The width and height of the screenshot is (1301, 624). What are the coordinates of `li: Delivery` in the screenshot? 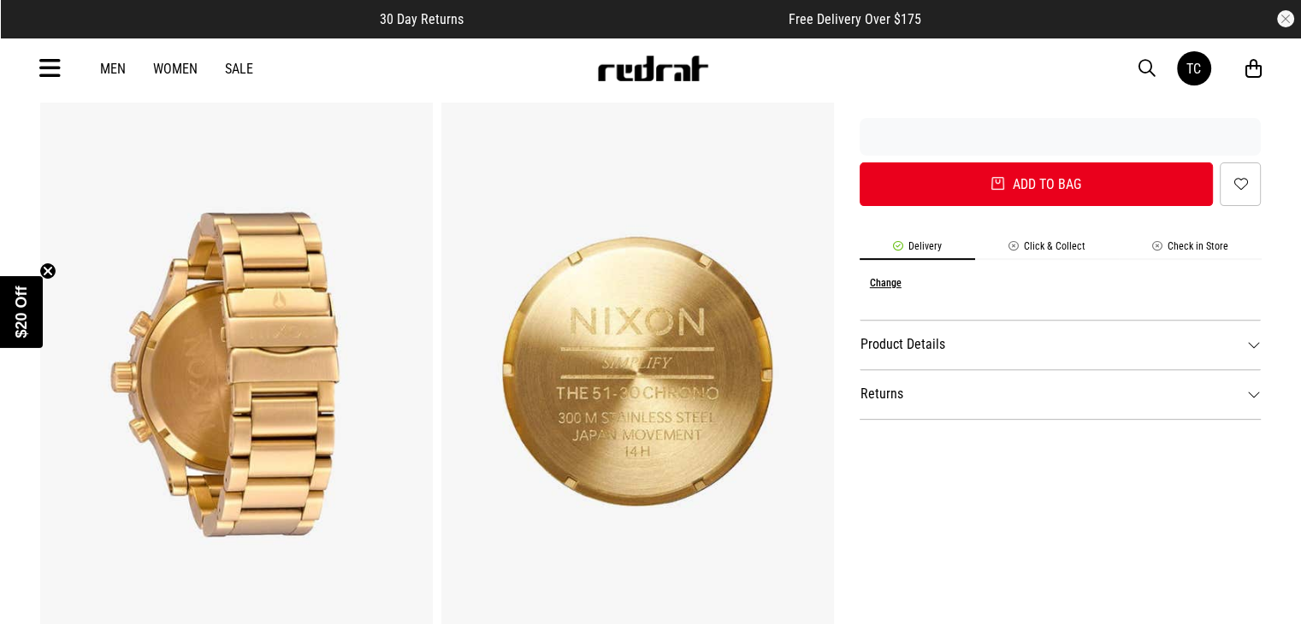 It's located at (917, 250).